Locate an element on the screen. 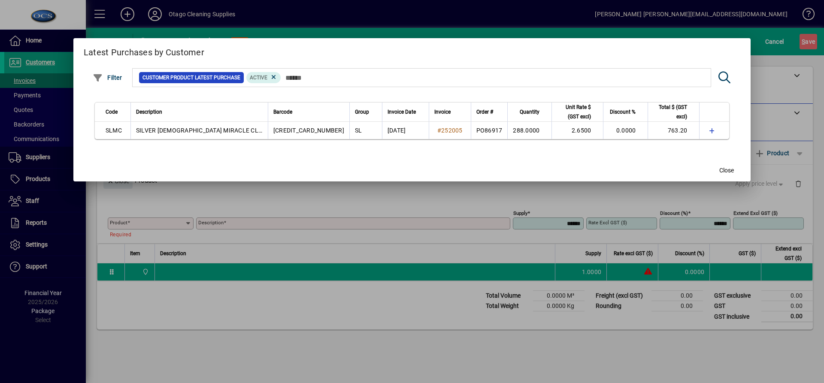  span: Description is located at coordinates (149, 112).